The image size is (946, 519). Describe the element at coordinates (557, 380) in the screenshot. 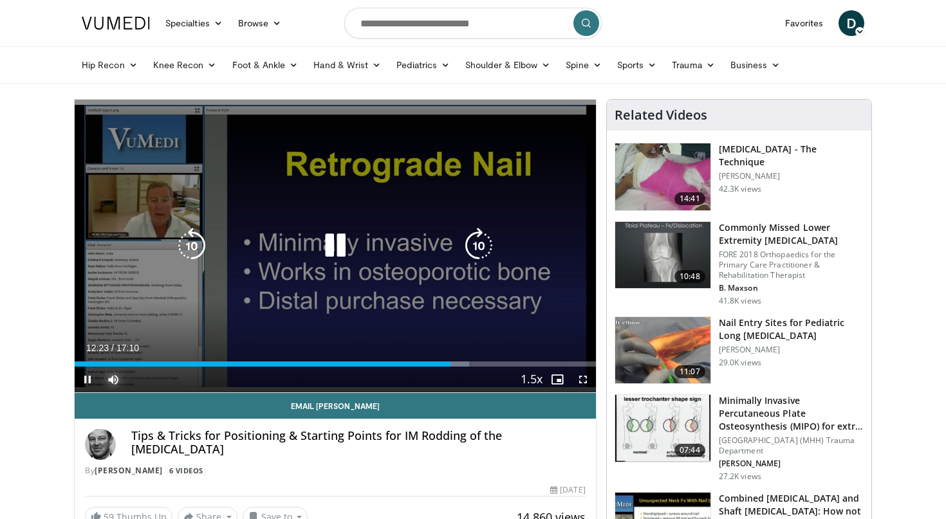

I see `button: Enable picture-in-picture mode` at that location.